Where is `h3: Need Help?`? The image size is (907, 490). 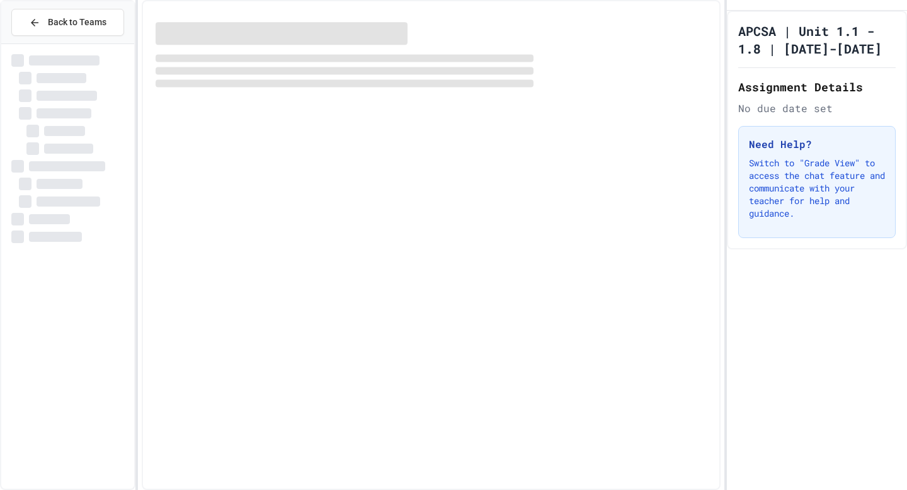
h3: Need Help? is located at coordinates (817, 144).